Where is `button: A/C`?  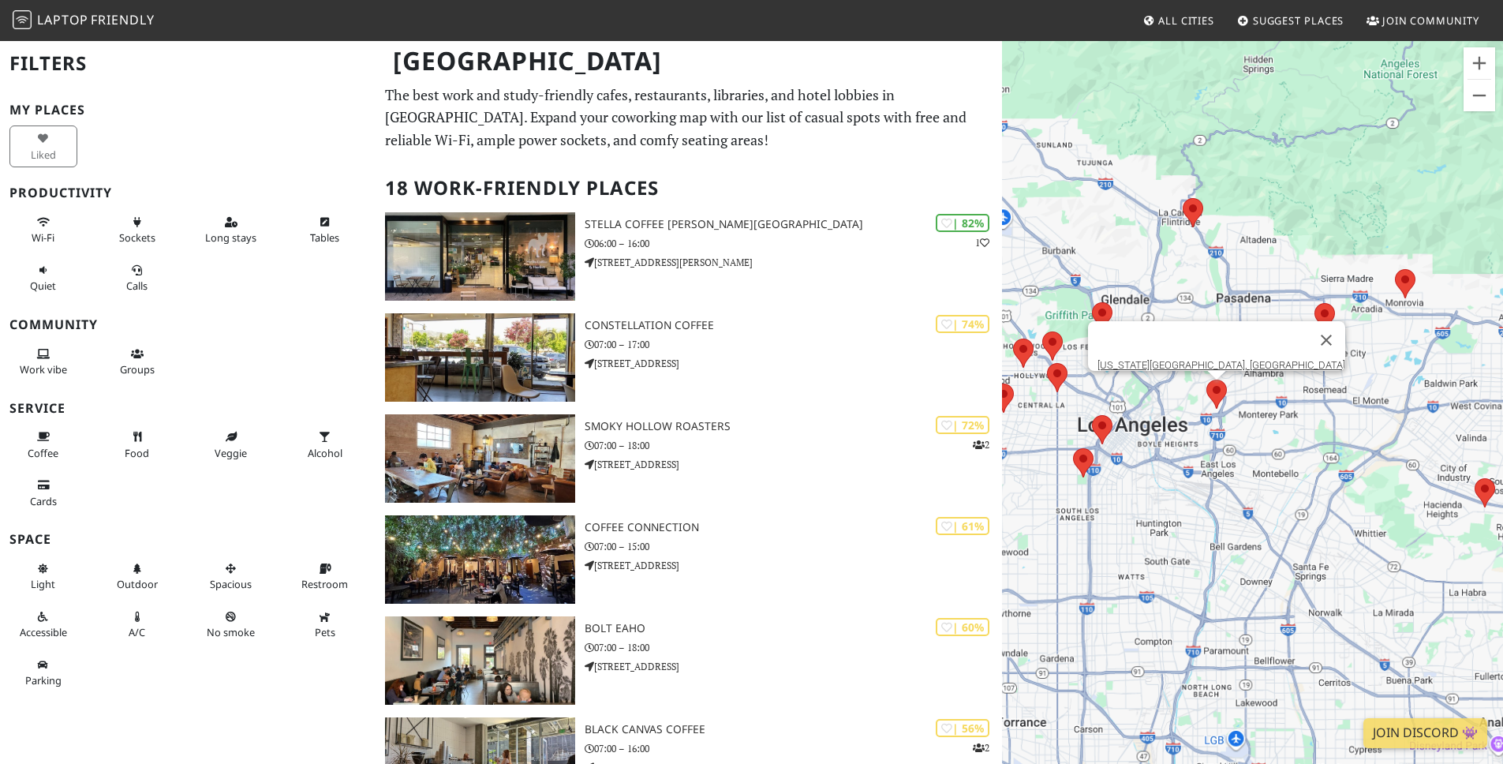
button: A/C is located at coordinates (137, 624).